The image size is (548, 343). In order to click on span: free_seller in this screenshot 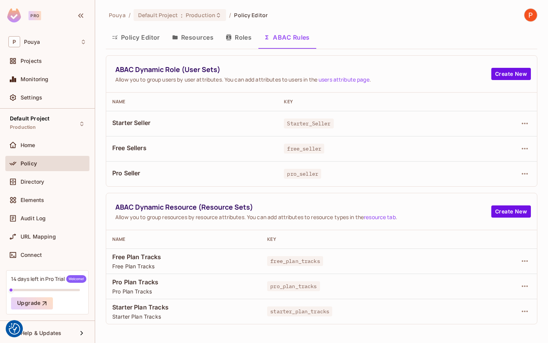, I will do `click(304, 148)`.